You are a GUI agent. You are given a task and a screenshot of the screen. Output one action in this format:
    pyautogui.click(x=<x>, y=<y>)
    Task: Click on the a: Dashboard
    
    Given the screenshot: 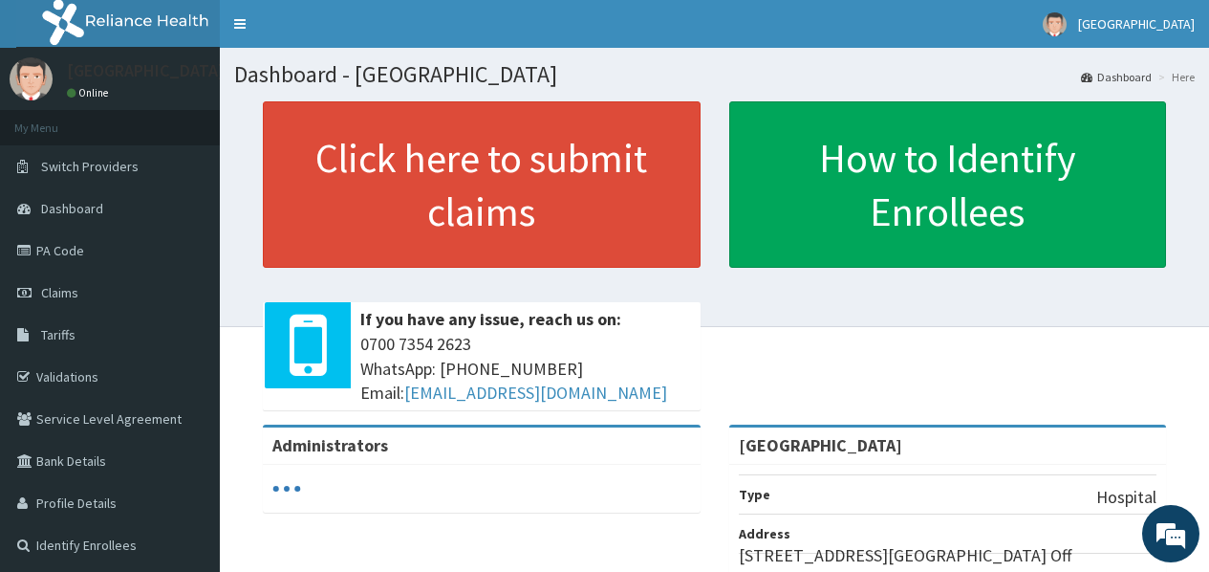 What is the action you would take?
    pyautogui.click(x=1116, y=76)
    